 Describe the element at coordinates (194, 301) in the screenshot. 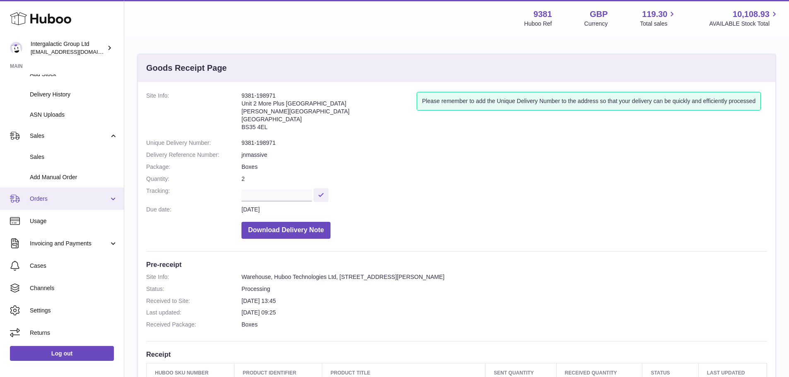

I see `dt: Received to Site:` at that location.